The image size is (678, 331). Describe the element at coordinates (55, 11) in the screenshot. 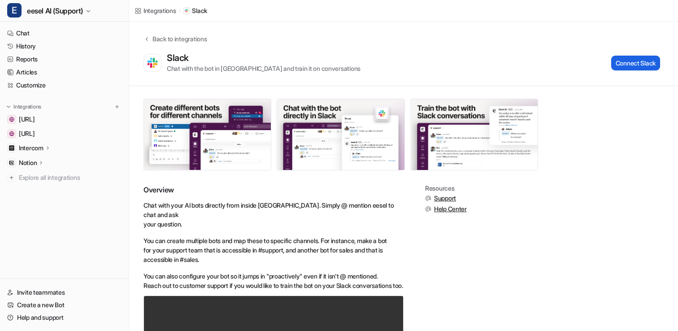

I see `span: eesel AI (Support)` at that location.